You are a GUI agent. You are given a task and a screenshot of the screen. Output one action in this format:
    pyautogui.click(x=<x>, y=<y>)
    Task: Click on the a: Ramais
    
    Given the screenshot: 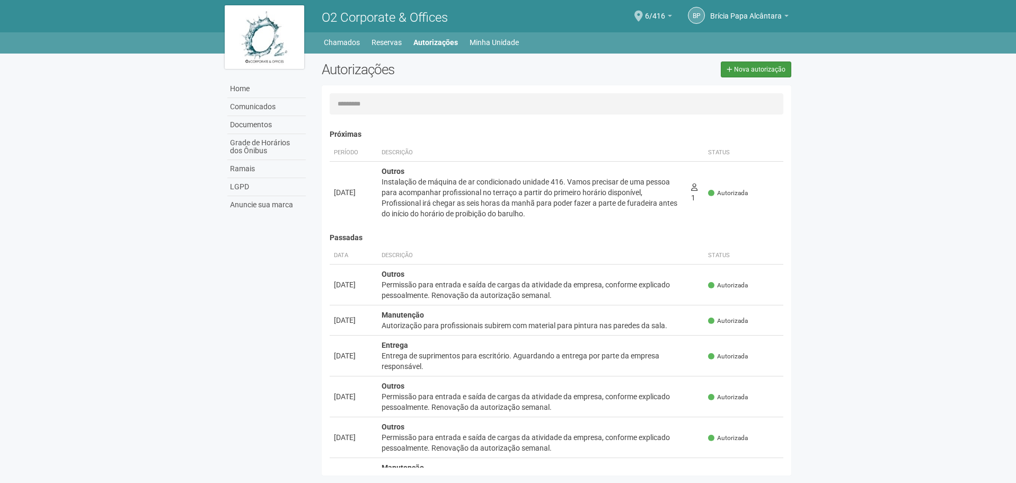 What is the action you would take?
    pyautogui.click(x=267, y=169)
    